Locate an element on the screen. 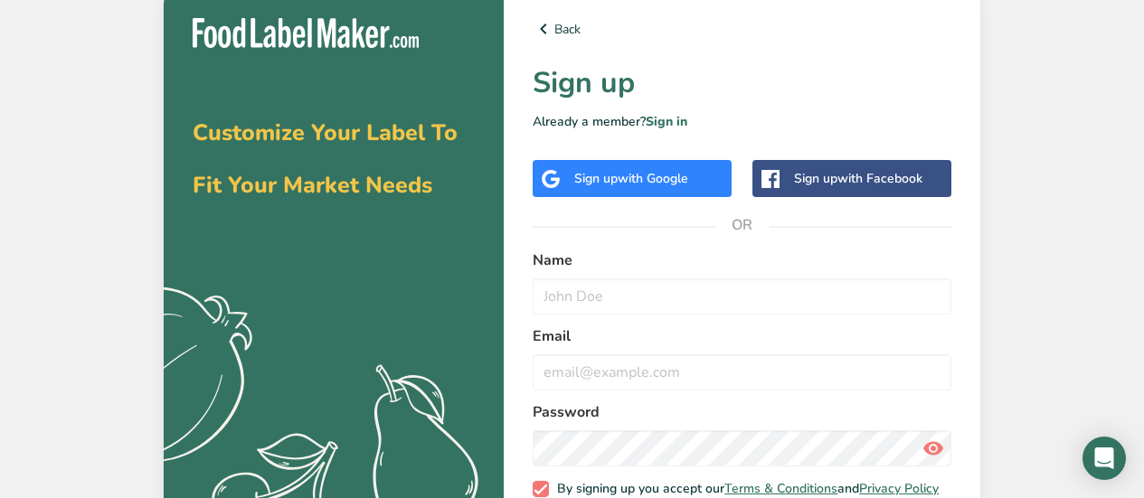 Image resolution: width=1144 pixels, height=498 pixels. label: Password is located at coordinates (742, 412).